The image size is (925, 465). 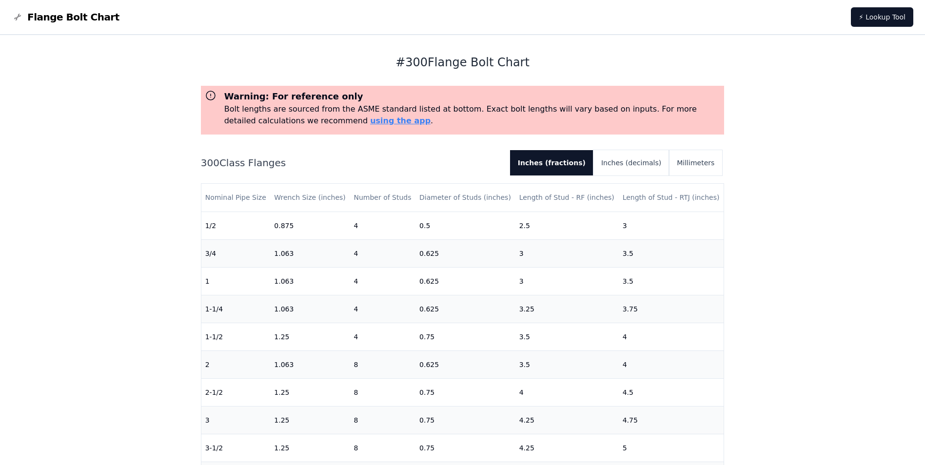 What do you see at coordinates (236, 281) in the screenshot?
I see `td: 1` at bounding box center [236, 281].